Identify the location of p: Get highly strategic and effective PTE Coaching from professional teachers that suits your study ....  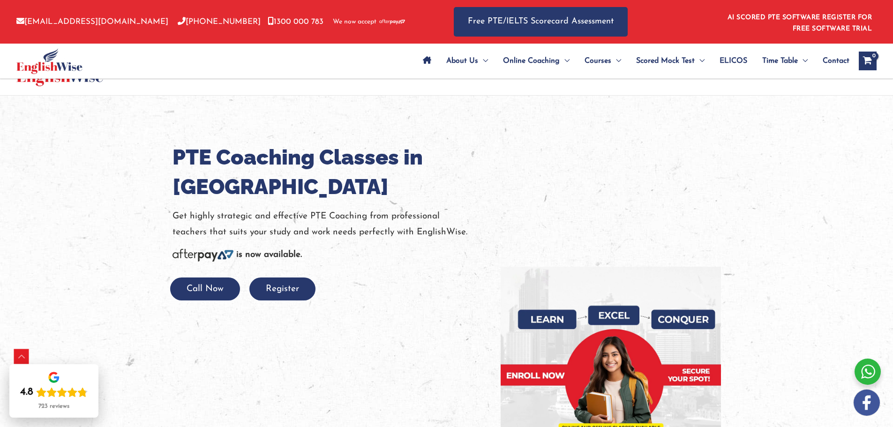
(330, 224).